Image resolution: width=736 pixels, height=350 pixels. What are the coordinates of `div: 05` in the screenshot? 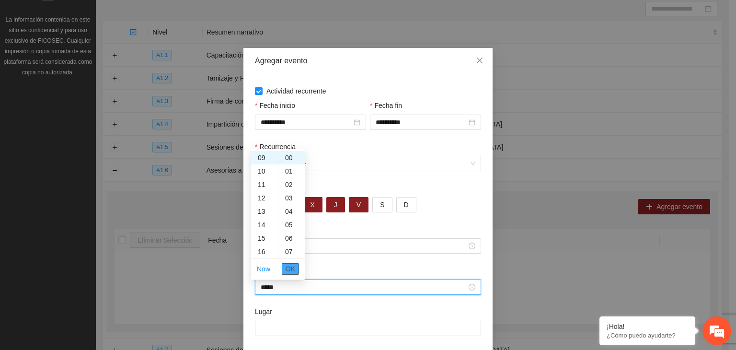 It's located at (291, 225).